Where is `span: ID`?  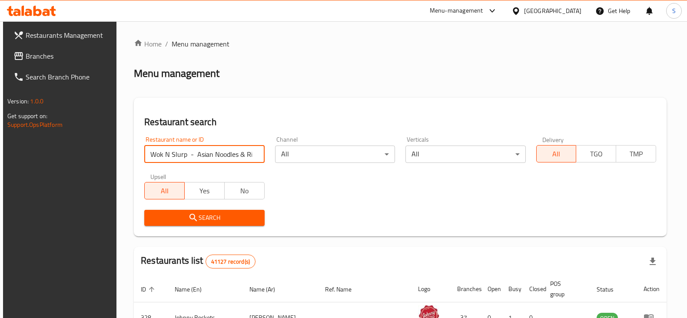 span: ID is located at coordinates (149, 290).